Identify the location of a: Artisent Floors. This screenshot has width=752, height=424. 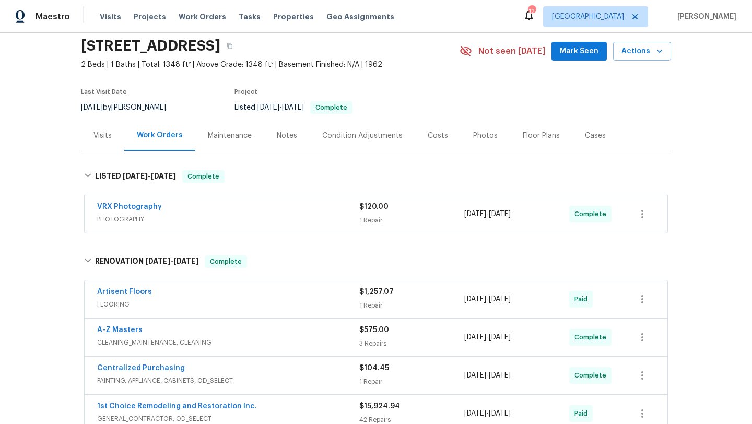
(124, 292).